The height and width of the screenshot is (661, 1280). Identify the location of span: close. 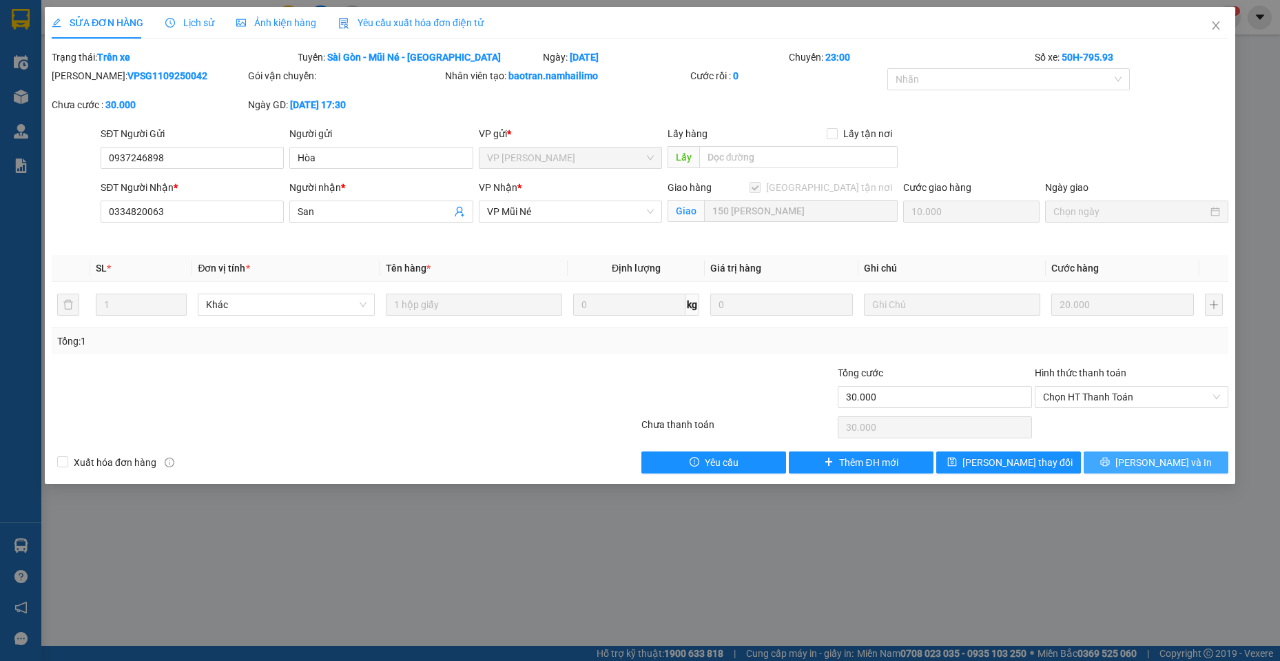
(1216, 25).